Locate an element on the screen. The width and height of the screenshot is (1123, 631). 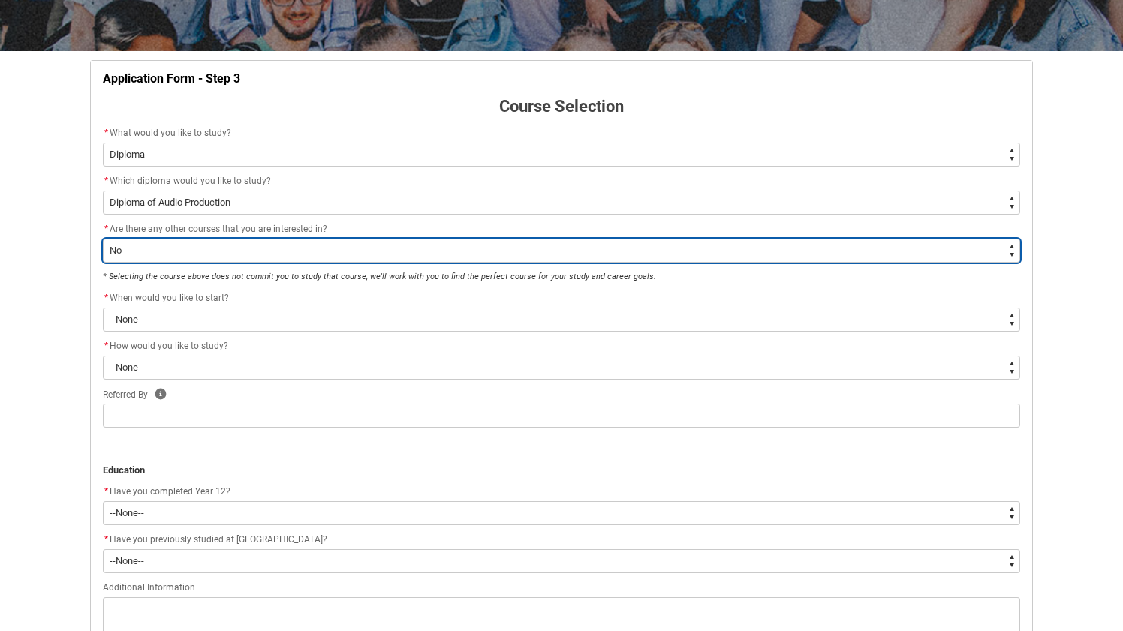
em: * Selecting the course above does not commit you to study that course, we'll work with you to fin... is located at coordinates (379, 276).